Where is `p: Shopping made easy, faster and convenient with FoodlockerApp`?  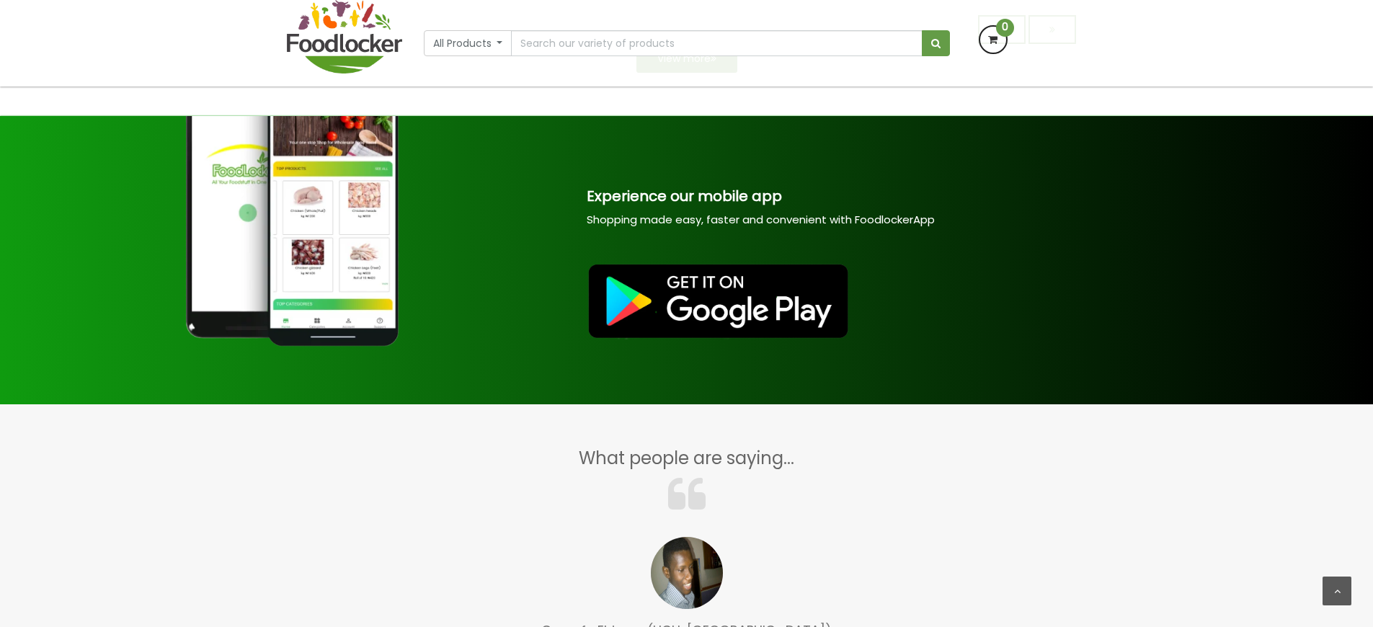 p: Shopping made easy, faster and convenient with FoodlockerApp is located at coordinates (964, 219).